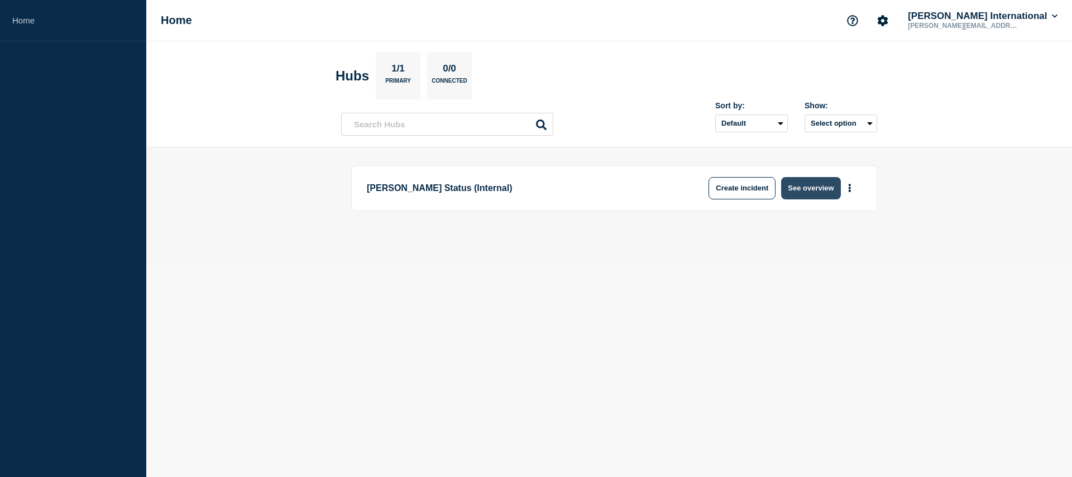 This screenshot has height=477, width=1072. I want to click on div: Sort by:, so click(752, 106).